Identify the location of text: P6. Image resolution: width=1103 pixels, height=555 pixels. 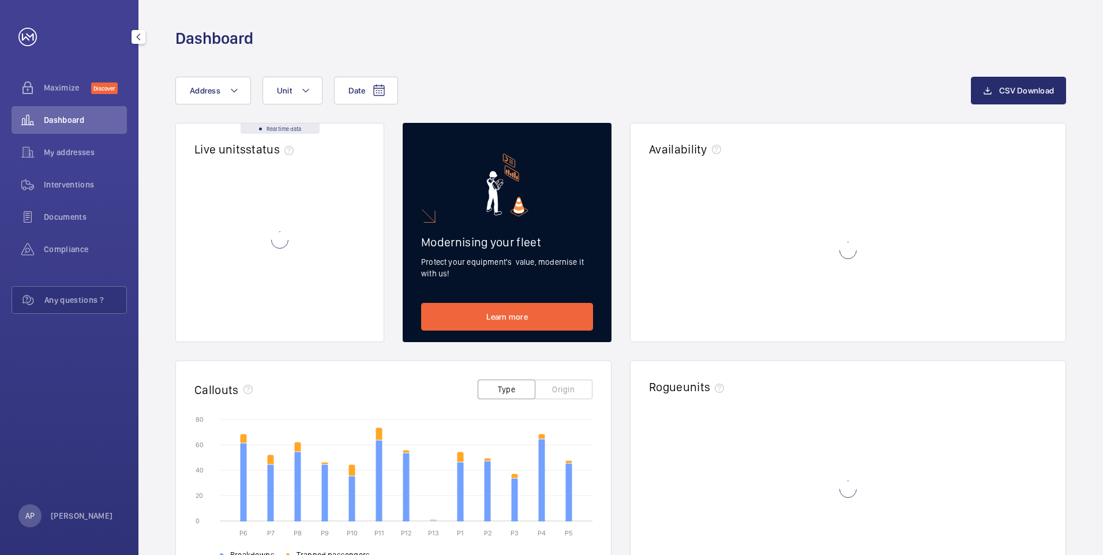
(243, 533).